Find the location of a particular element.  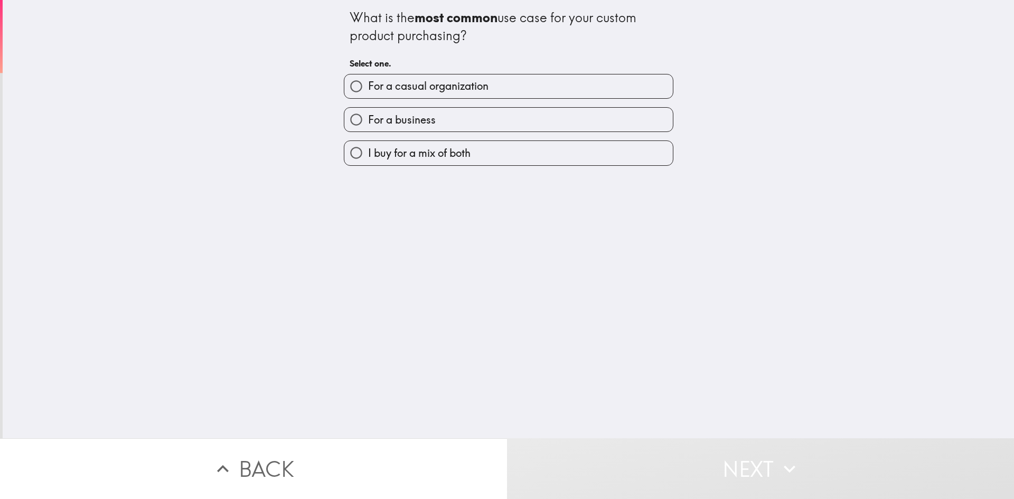

button: For a casual organization is located at coordinates (508, 86).